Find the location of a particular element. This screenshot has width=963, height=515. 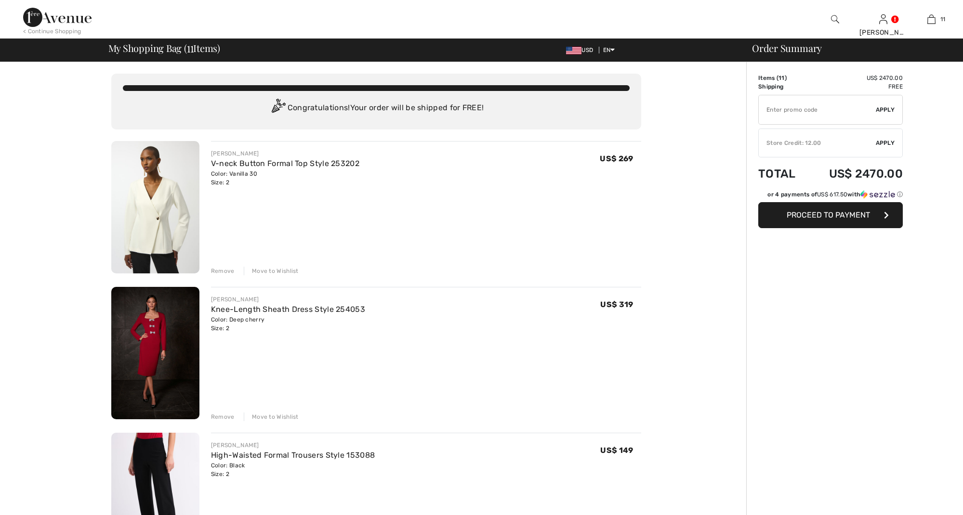

a: Sign In is located at coordinates (883, 19).